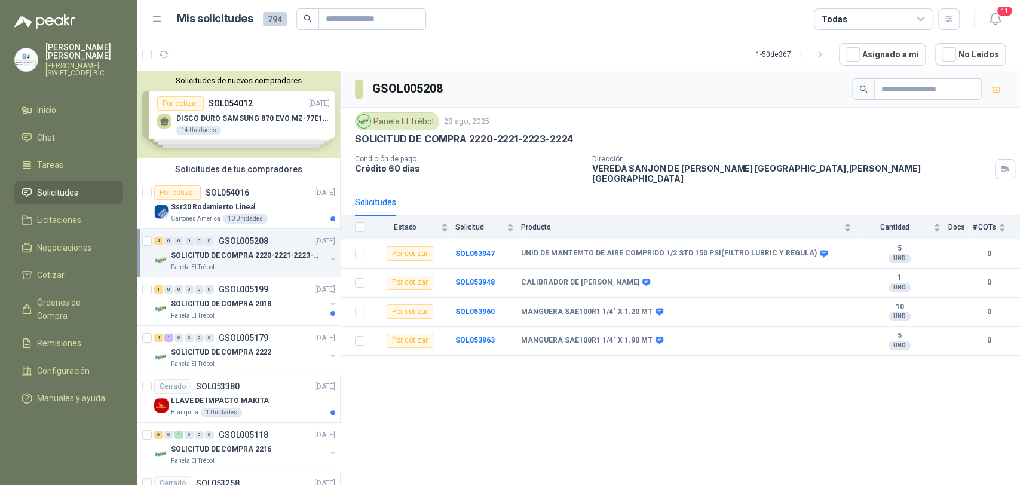 The image size is (1020, 485). Describe the element at coordinates (65, 247) in the screenshot. I see `span: Negociaciones` at that location.